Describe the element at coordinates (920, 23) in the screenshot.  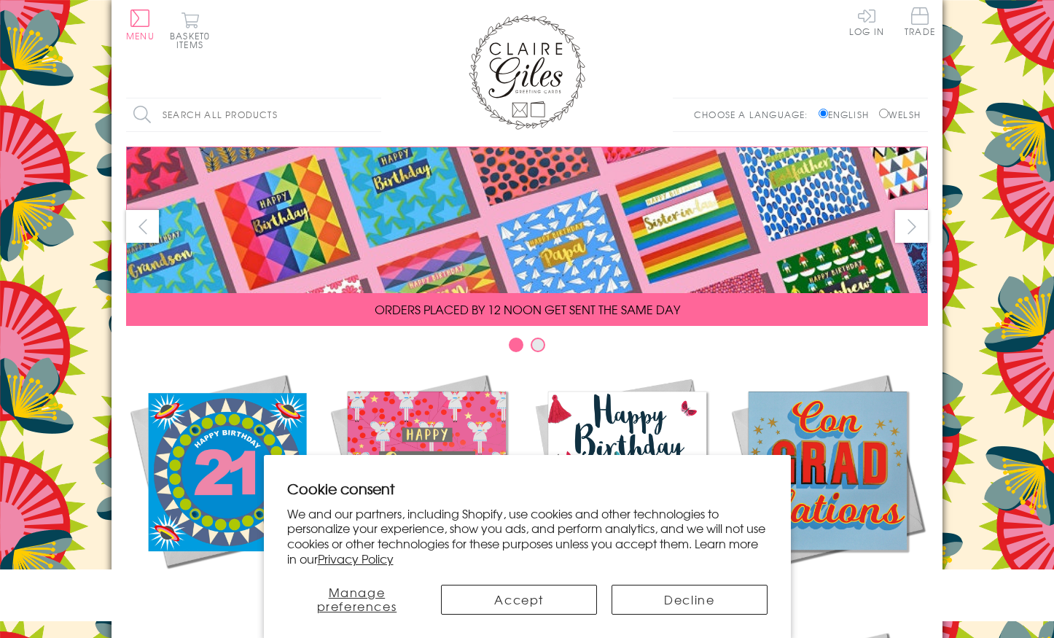
I see `a: Trade` at that location.